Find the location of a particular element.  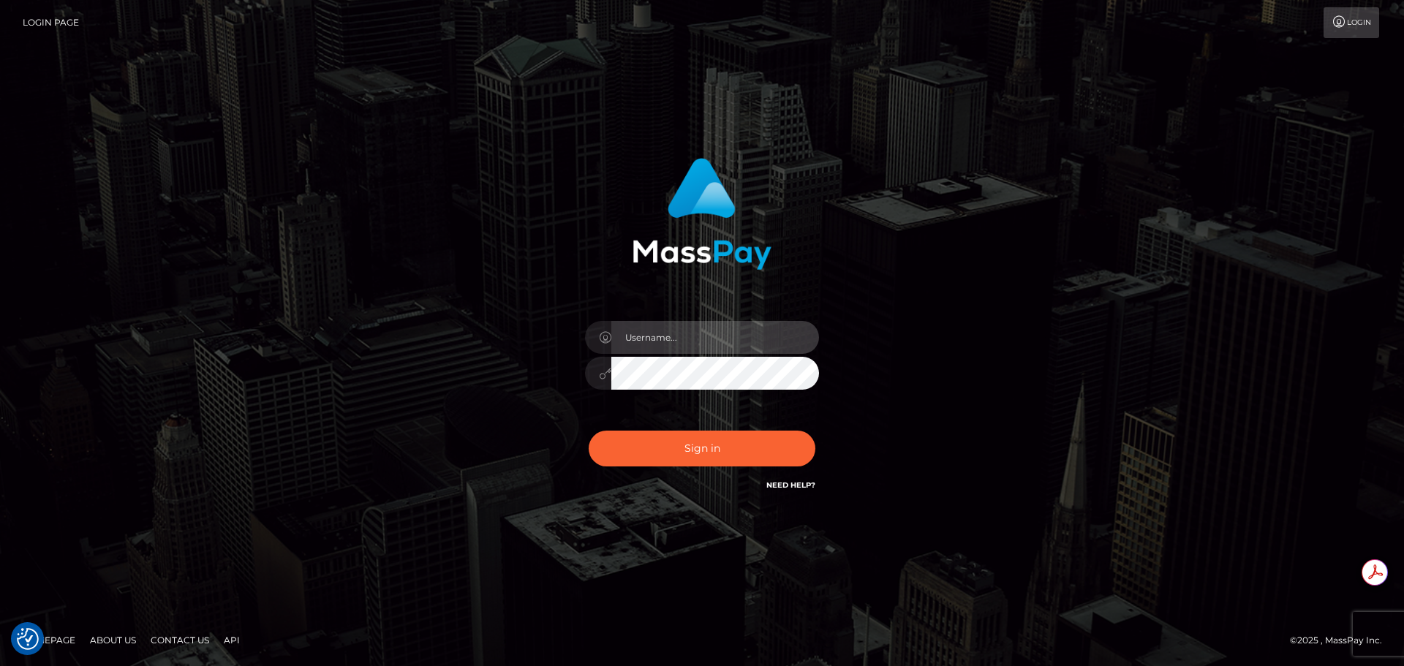

input: Username... is located at coordinates (715, 337).